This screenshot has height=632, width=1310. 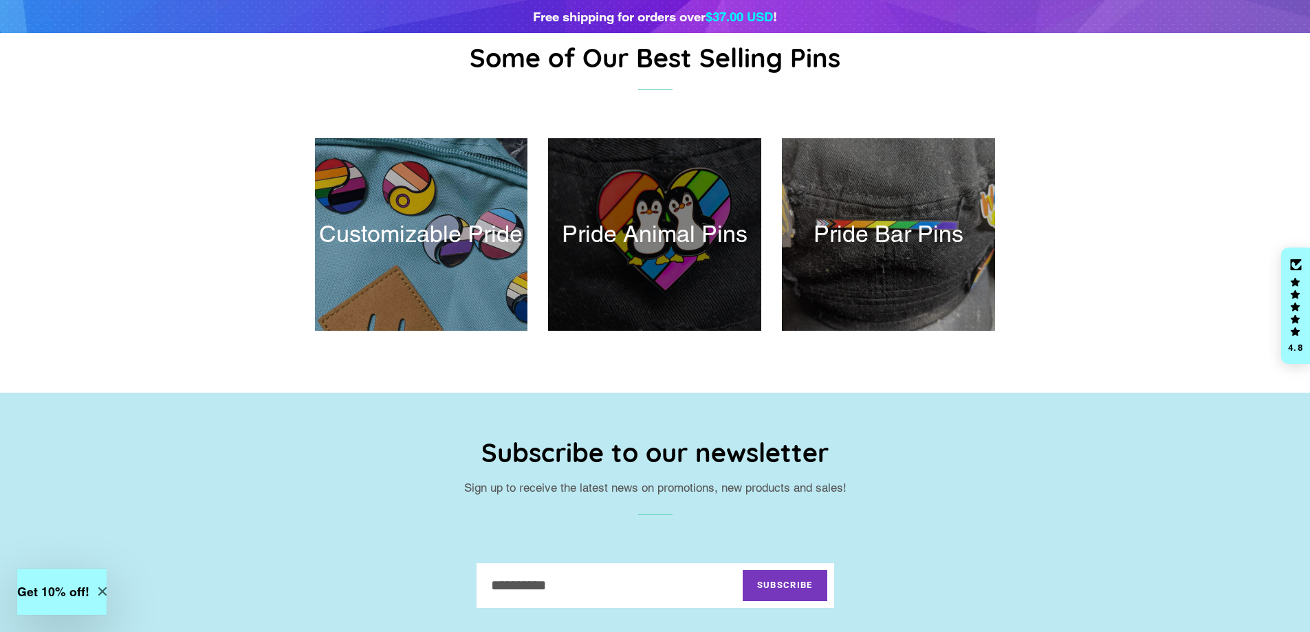 What do you see at coordinates (1295, 306) in the screenshot?
I see `div: Click to open Judge.me floating reviews tab` at bounding box center [1295, 306].